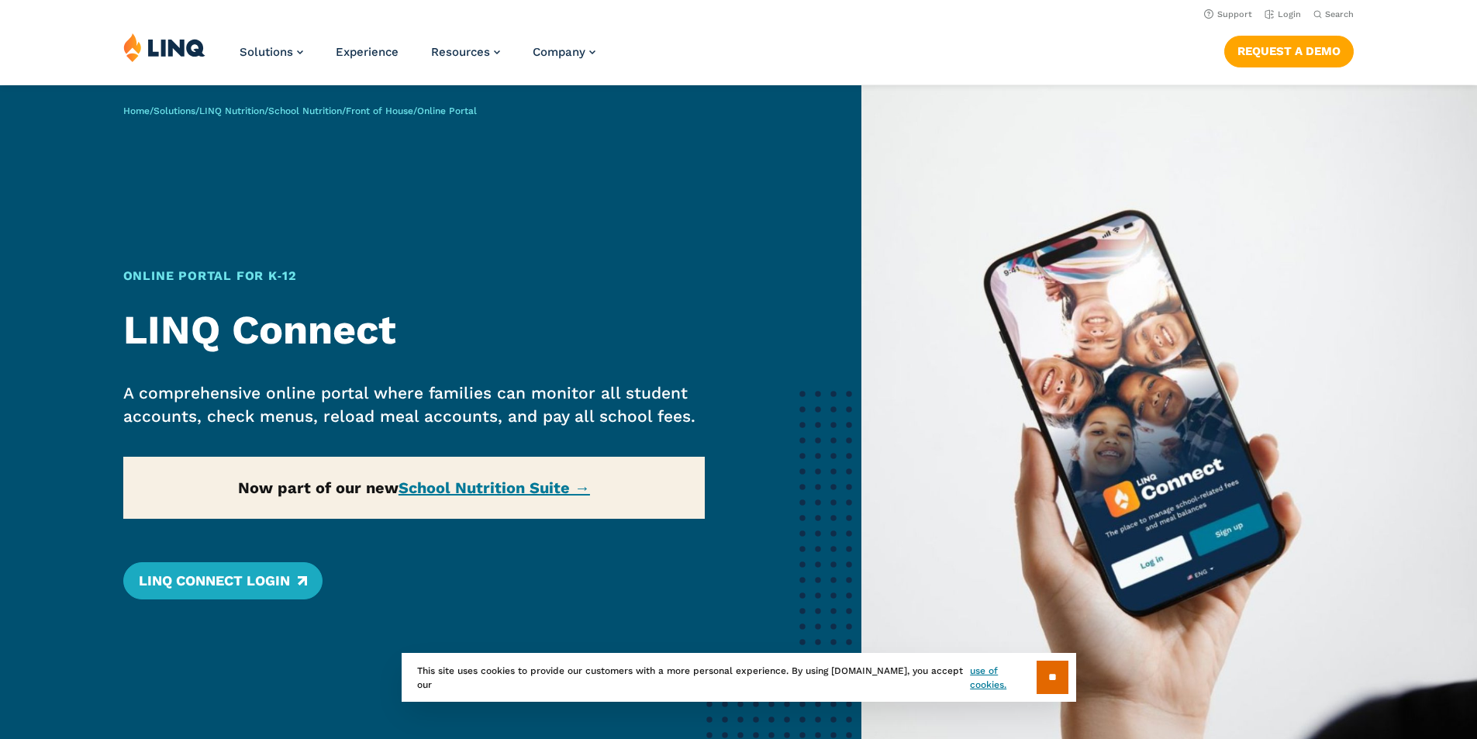  What do you see at coordinates (136, 111) in the screenshot?
I see `a: Home` at bounding box center [136, 111].